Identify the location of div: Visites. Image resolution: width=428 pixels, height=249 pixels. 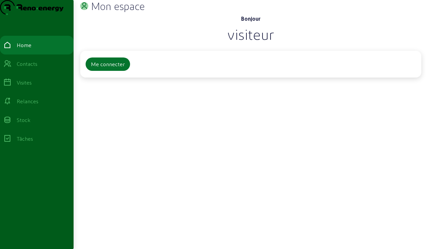
(24, 83).